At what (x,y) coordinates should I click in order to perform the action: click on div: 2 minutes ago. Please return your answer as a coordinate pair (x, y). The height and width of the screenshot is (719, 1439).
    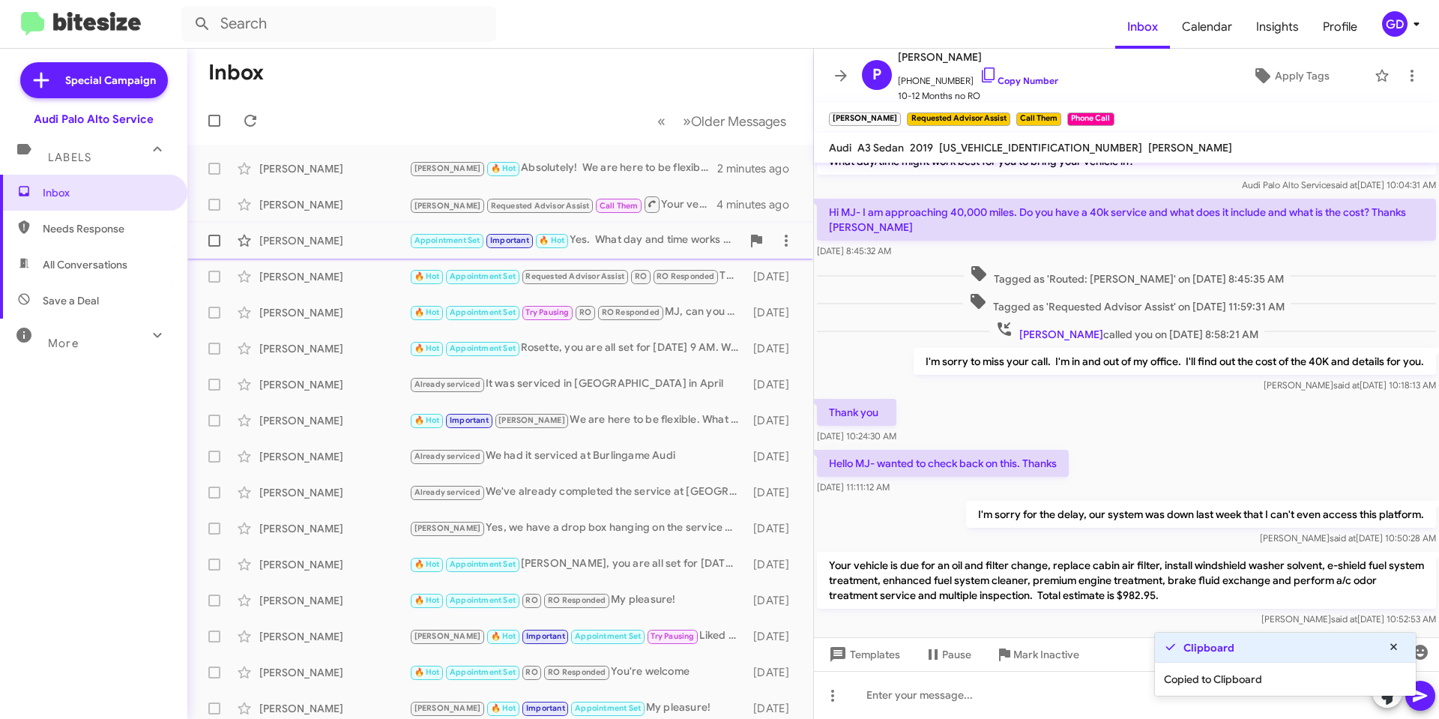
    Looking at the image, I should click on (759, 169).